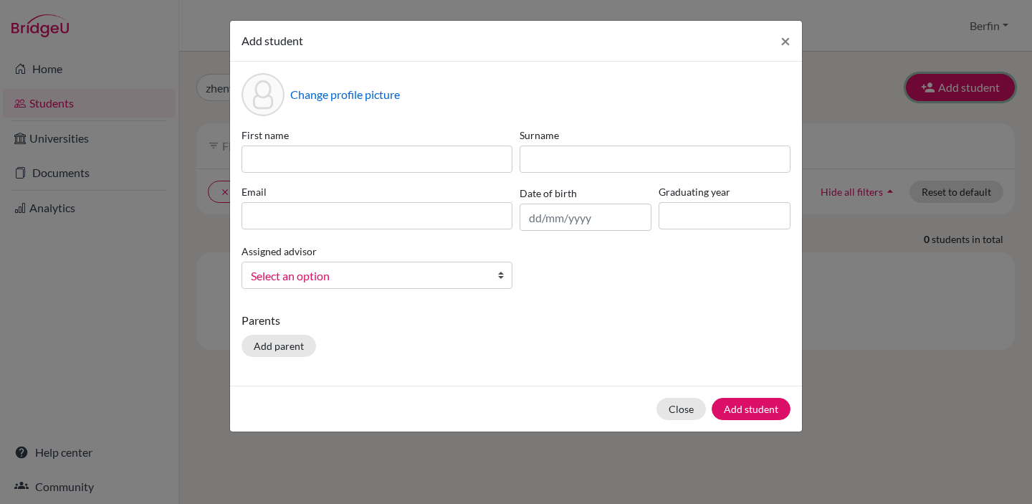  I want to click on button: Add student, so click(751, 408).